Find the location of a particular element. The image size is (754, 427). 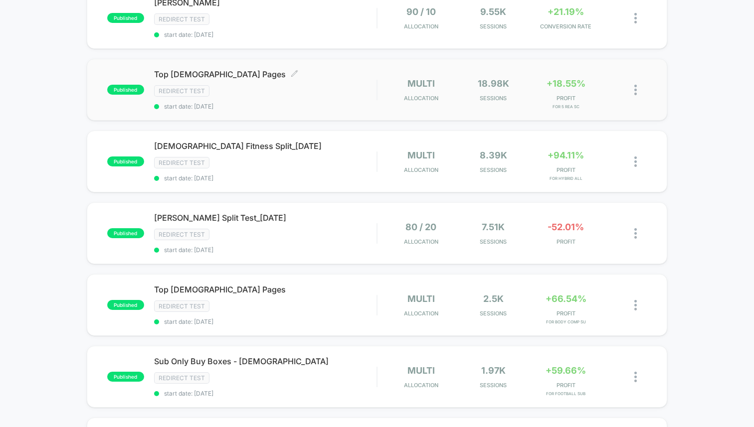

span: 9.55k is located at coordinates (493, 11).